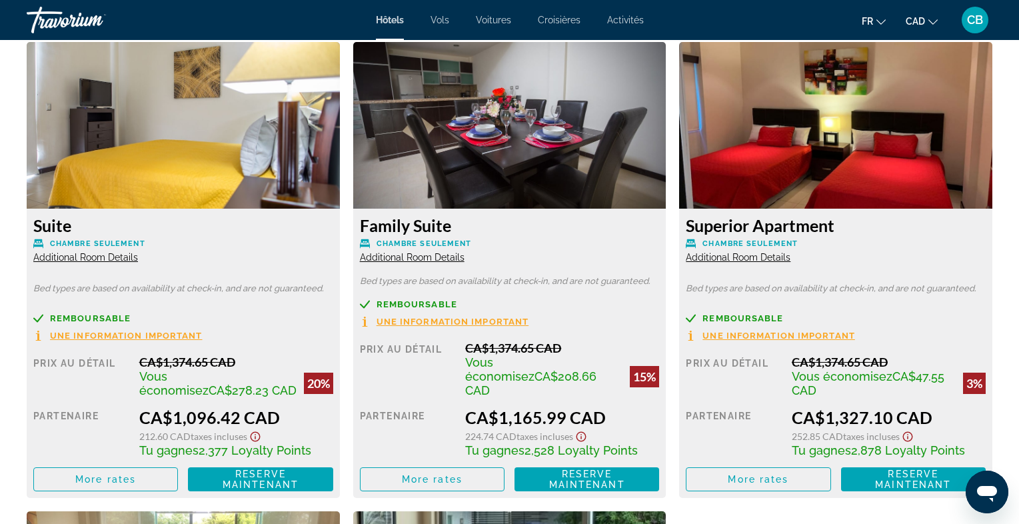 The width and height of the screenshot is (1019, 524). What do you see at coordinates (510, 225) in the screenshot?
I see `h3: Family Suite` at bounding box center [510, 225].